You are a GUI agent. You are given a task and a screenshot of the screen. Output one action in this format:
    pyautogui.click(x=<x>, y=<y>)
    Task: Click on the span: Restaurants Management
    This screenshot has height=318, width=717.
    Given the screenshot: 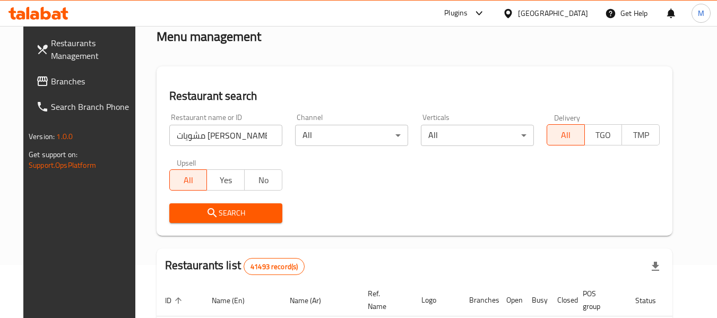 What is the action you would take?
    pyautogui.click(x=93, y=49)
    